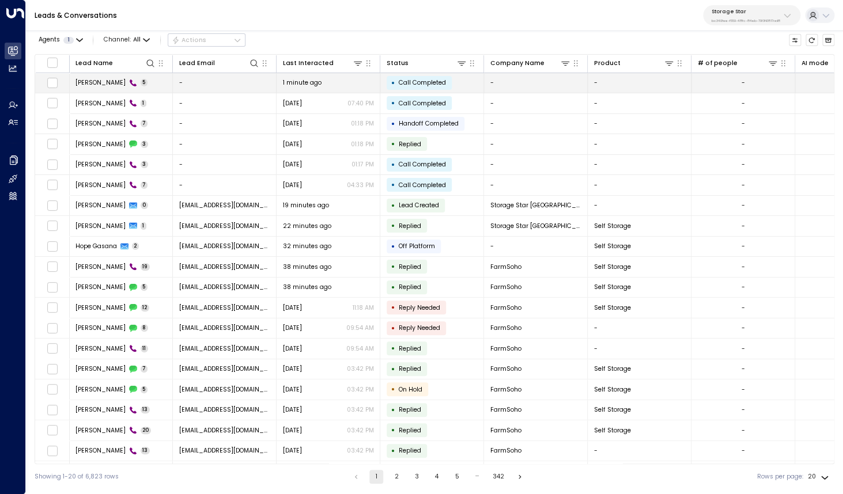 This screenshot has height=494, width=843. I want to click on span: 12, so click(145, 308).